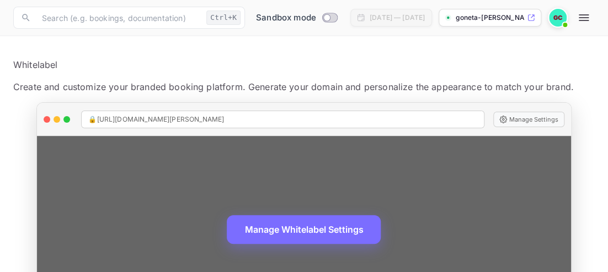 Image resolution: width=608 pixels, height=272 pixels. I want to click on p: Whitelabel, so click(304, 65).